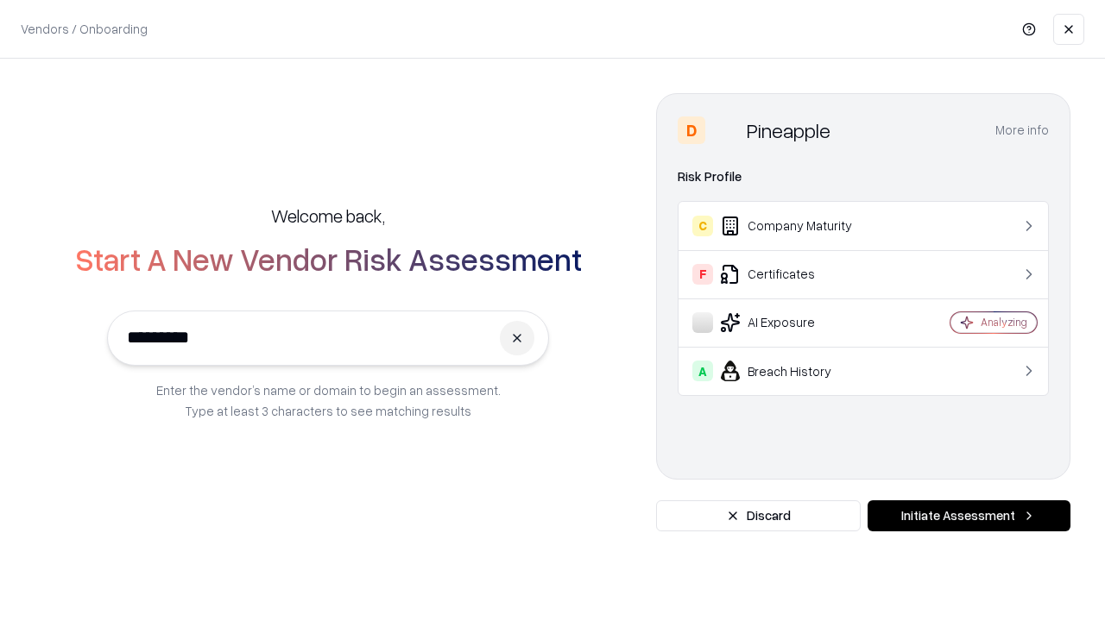 The height and width of the screenshot is (621, 1105). I want to click on h5: Welcome back,, so click(328, 216).